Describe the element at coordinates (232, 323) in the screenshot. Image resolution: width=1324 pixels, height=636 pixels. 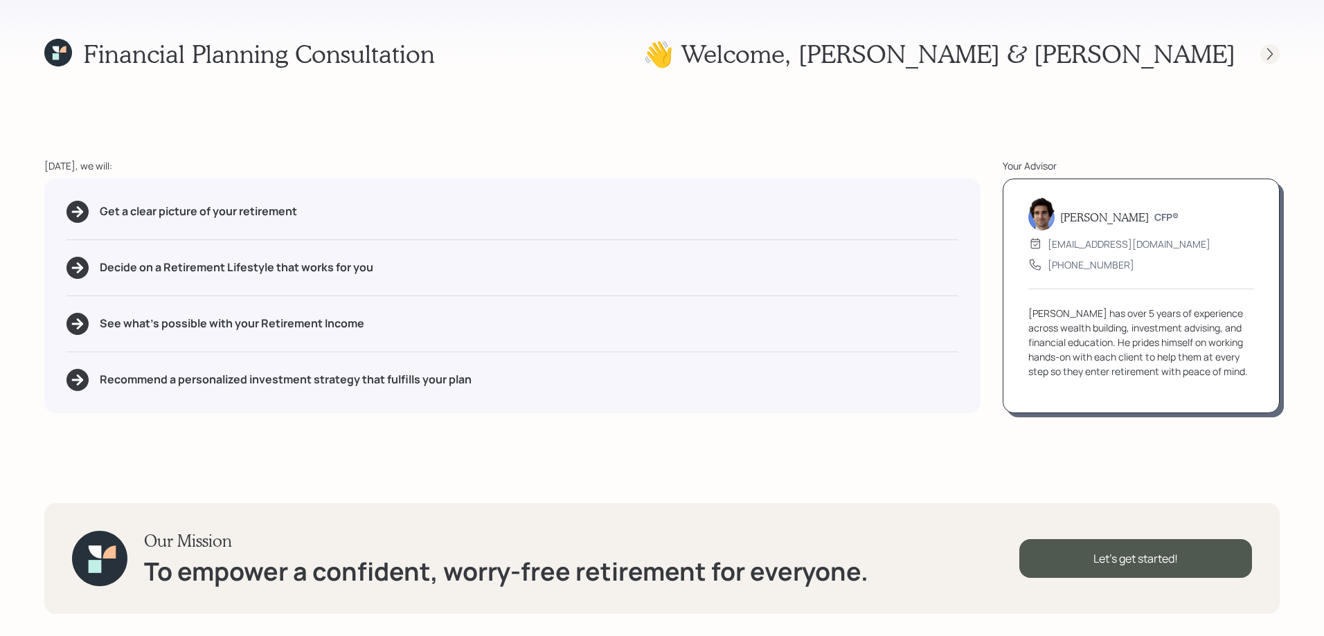
I see `h5: See what's possible with your Retirement Income` at that location.